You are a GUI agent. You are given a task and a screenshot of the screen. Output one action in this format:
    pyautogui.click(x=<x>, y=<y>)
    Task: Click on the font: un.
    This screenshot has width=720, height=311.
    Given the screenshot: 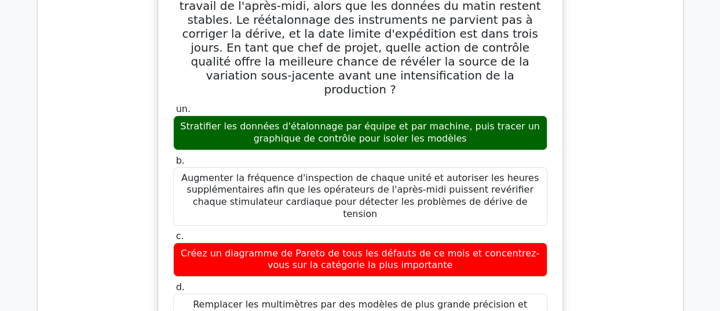 What is the action you would take?
    pyautogui.click(x=183, y=108)
    